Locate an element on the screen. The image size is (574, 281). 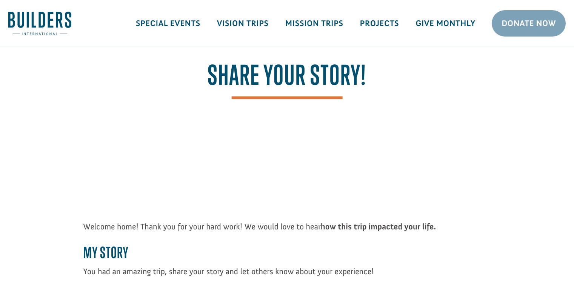
img: Builders International is located at coordinates (40, 23).